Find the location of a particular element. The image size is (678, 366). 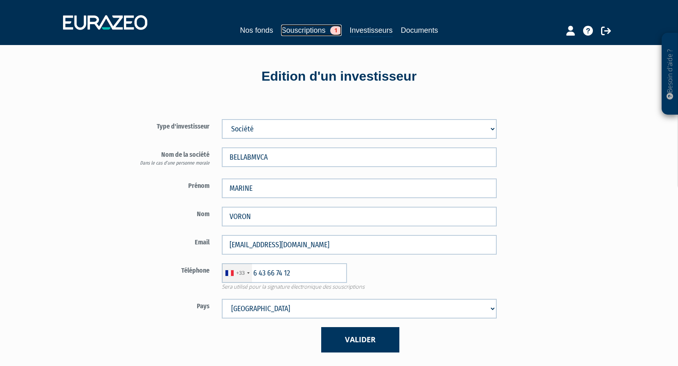

div: Dans le cas d’une personne morale is located at coordinates (168, 163).